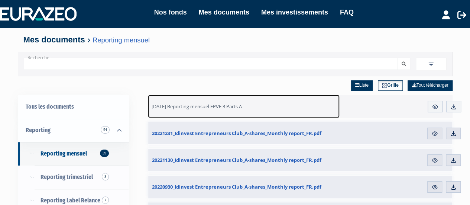 Image resolution: width=470 pixels, height=205 pixels. What do you see at coordinates (295, 12) in the screenshot?
I see `a: Mes investissements` at bounding box center [295, 12].